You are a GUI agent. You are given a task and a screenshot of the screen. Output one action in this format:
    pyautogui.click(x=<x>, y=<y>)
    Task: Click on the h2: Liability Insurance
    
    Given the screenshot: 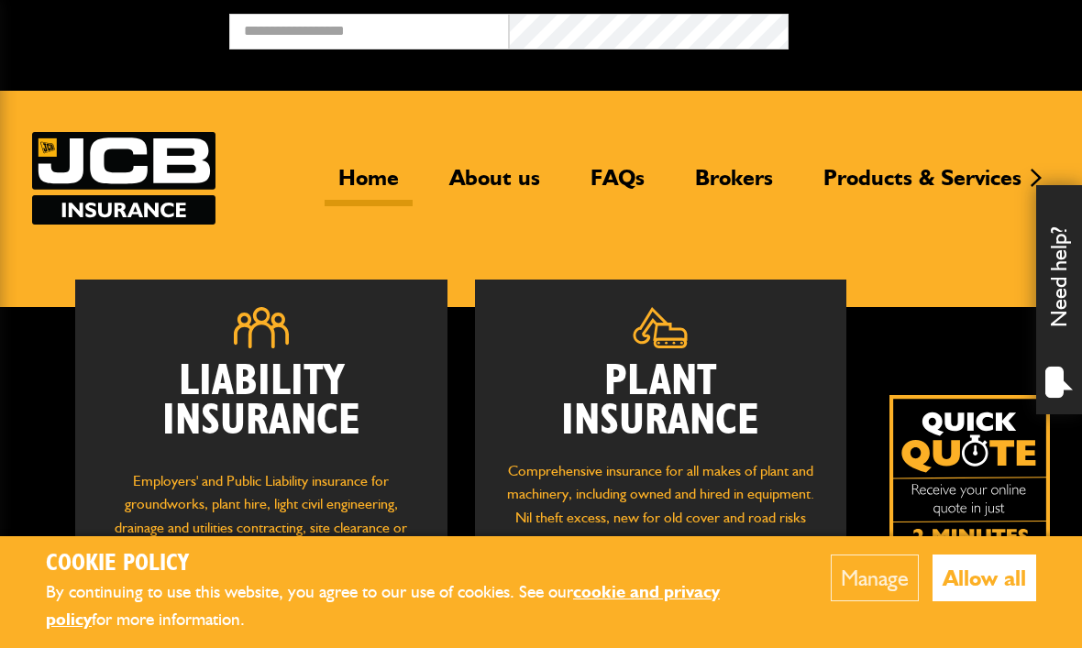 What is the action you would take?
    pyautogui.click(x=261, y=406)
    